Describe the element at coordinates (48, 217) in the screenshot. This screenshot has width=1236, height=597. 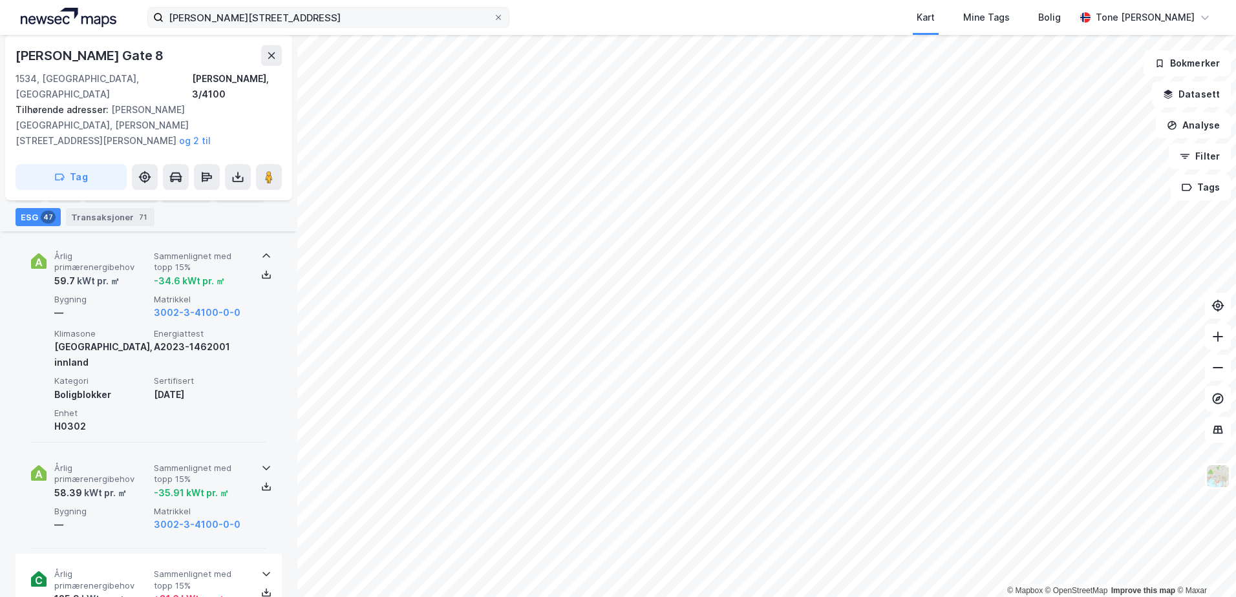
I see `div: 47` at that location.